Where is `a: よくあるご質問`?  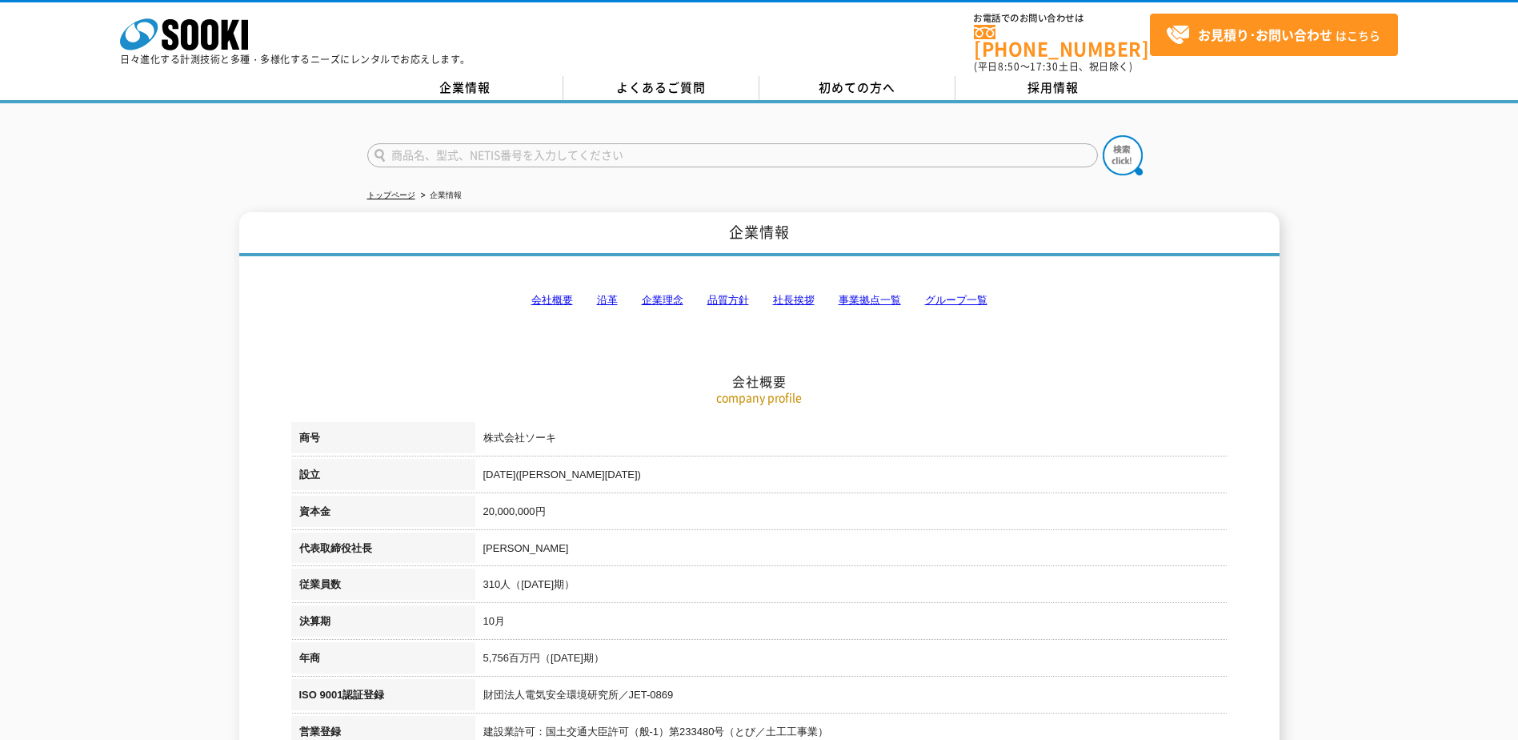
a: よくあるご質問 is located at coordinates (661, 88).